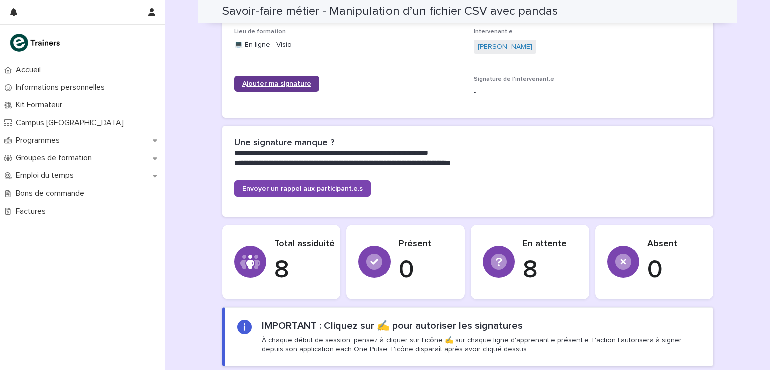  I want to click on p: Total assiduité, so click(304, 244).